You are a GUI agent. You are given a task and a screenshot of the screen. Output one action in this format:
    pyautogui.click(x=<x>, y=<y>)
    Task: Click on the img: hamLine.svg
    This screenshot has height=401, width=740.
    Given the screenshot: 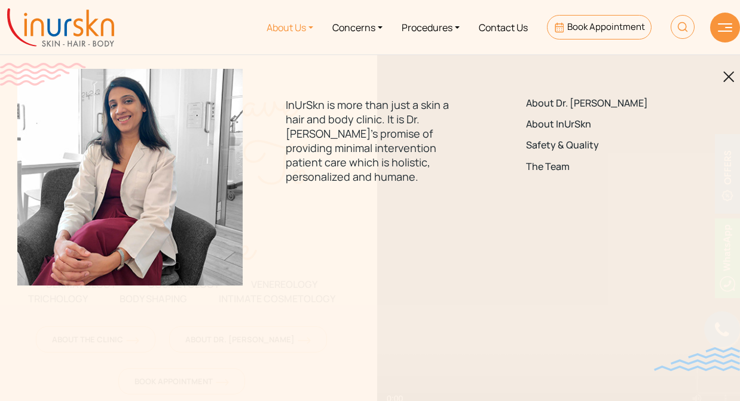 What is the action you would take?
    pyautogui.click(x=725, y=28)
    